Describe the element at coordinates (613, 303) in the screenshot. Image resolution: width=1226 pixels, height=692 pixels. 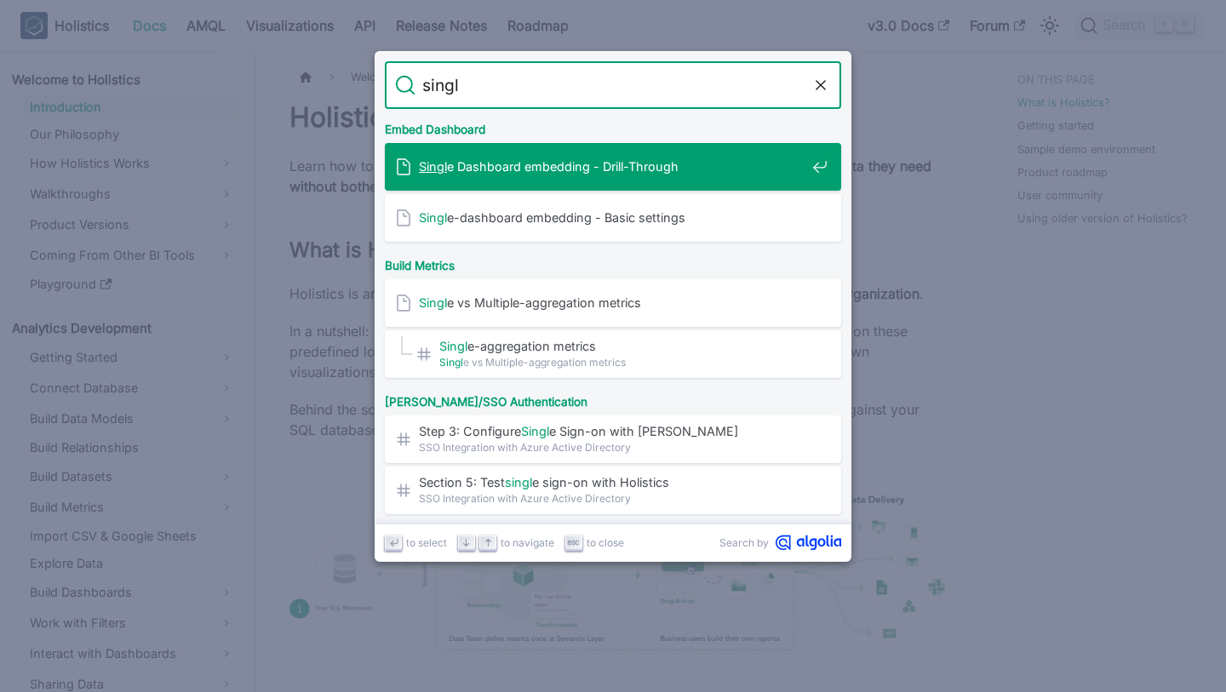
I see `a: Single vs Multiple-aggregation metrics` at that location.